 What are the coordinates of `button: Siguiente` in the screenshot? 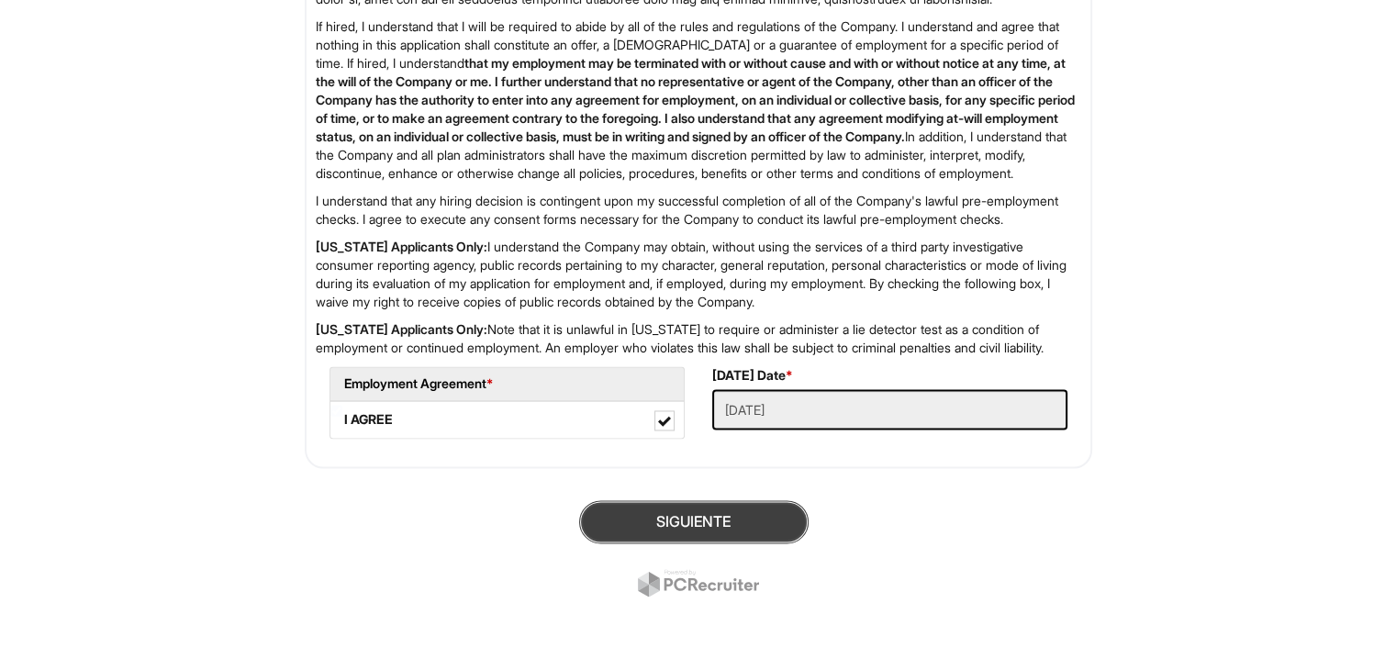 It's located at (694, 521).